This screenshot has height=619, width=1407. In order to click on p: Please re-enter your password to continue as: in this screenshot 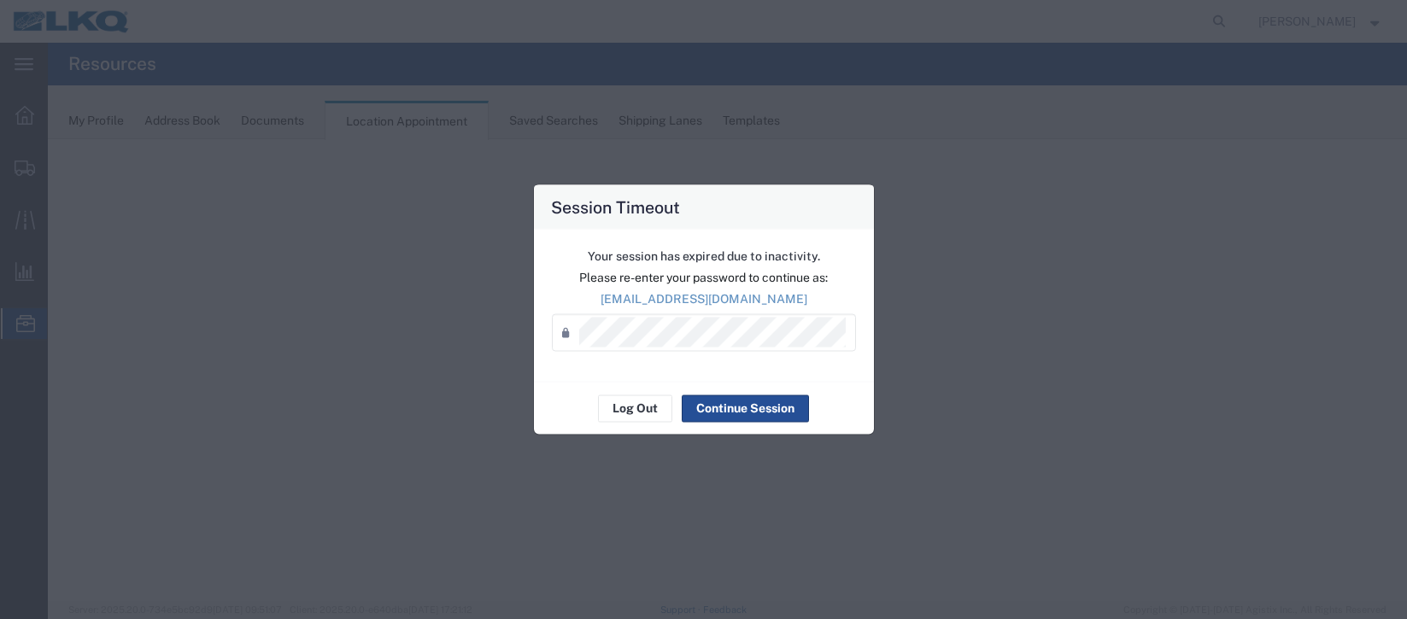, I will do `click(704, 277)`.